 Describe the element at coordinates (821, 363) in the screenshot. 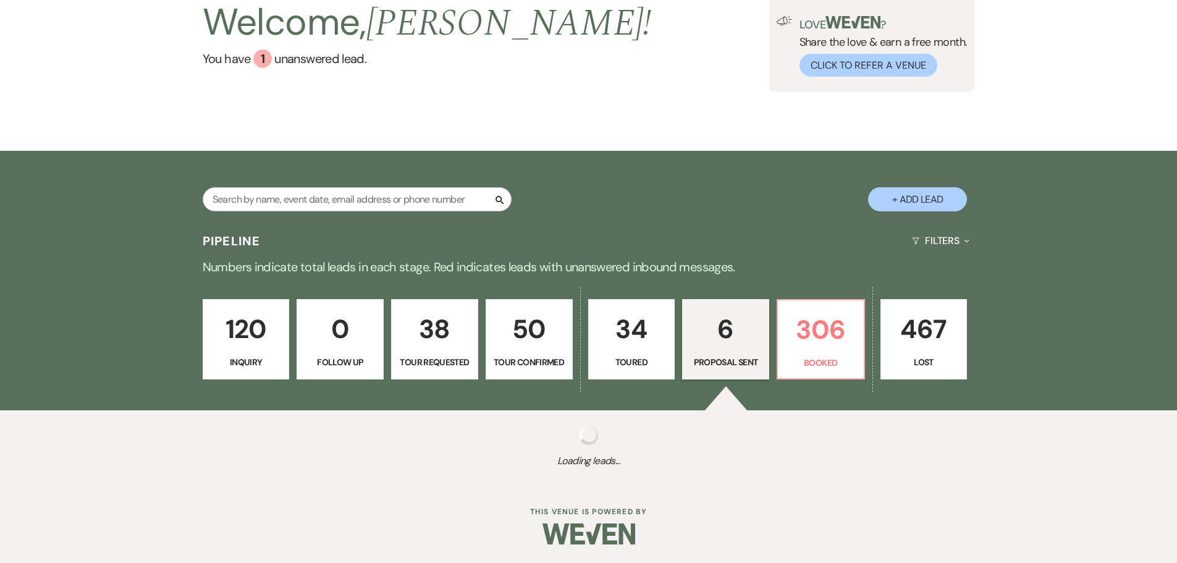

I see `p: Booked` at that location.